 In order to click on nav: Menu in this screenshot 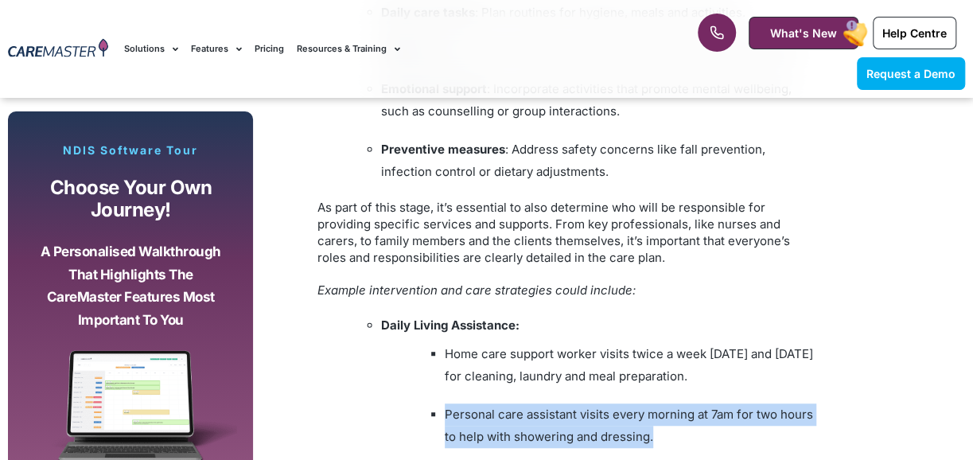, I will do `click(373, 49)`.